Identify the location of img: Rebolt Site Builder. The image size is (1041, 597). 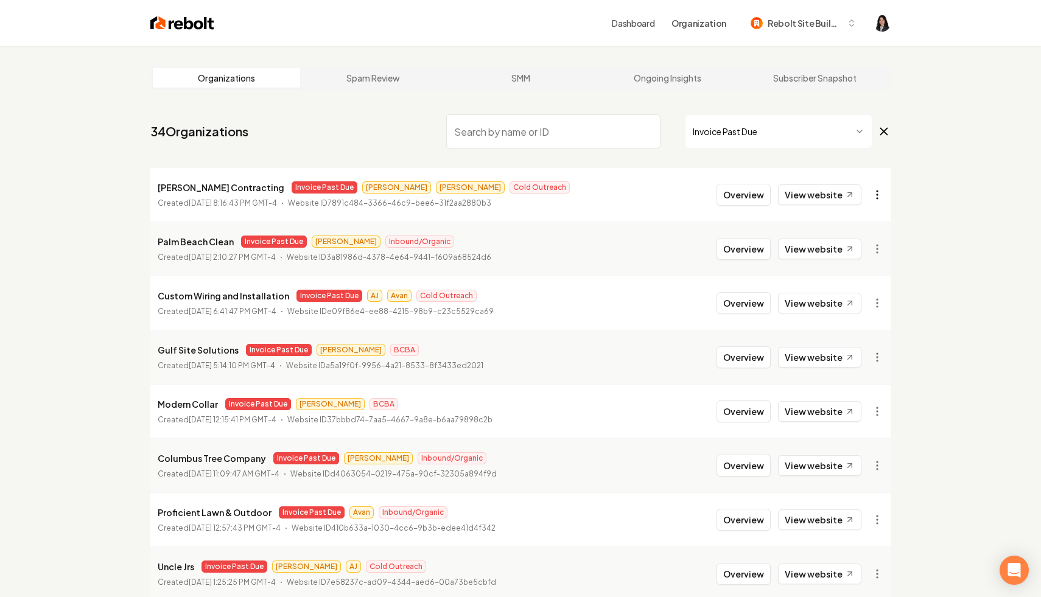
(757, 23).